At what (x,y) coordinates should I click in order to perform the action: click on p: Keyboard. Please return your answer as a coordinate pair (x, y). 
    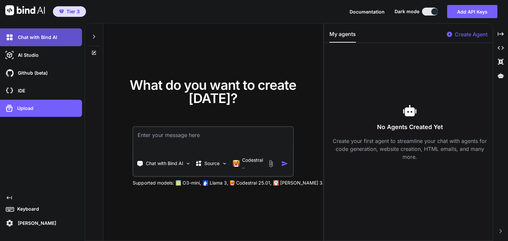
    Looking at the image, I should click on (27, 209).